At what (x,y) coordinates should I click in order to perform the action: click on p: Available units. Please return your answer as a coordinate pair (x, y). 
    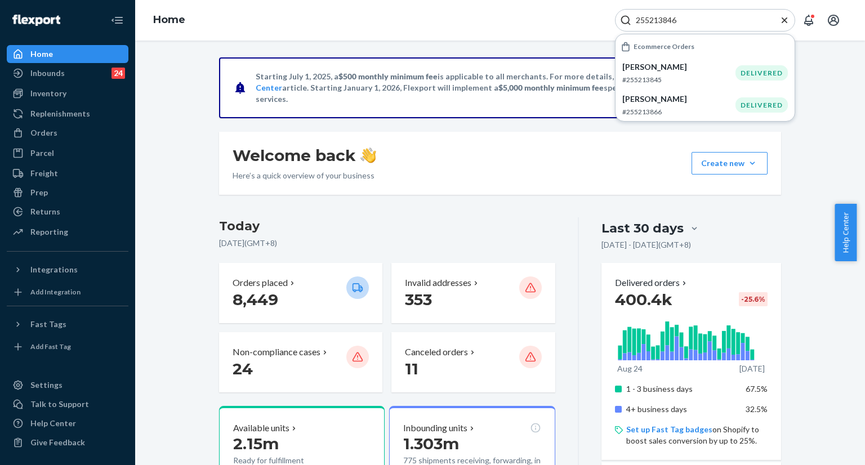
    Looking at the image, I should click on (261, 428).